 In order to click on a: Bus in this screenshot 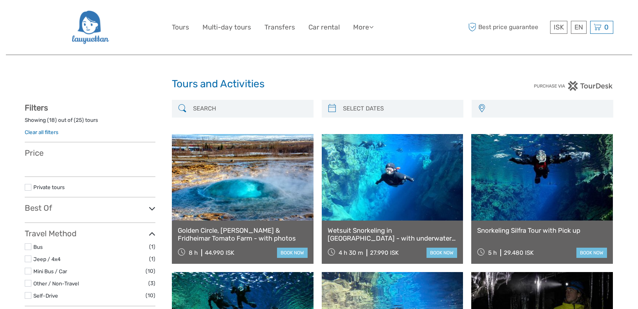, I will do `click(38, 247)`.